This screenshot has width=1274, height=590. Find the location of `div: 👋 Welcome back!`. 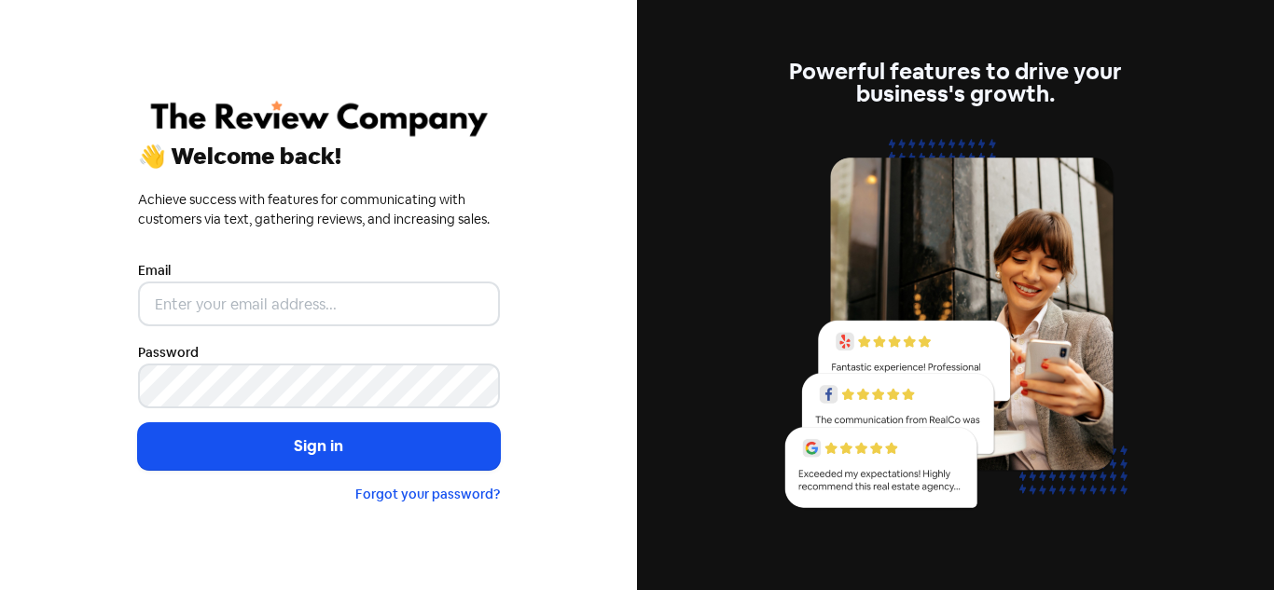

div: 👋 Welcome back! is located at coordinates (319, 157).